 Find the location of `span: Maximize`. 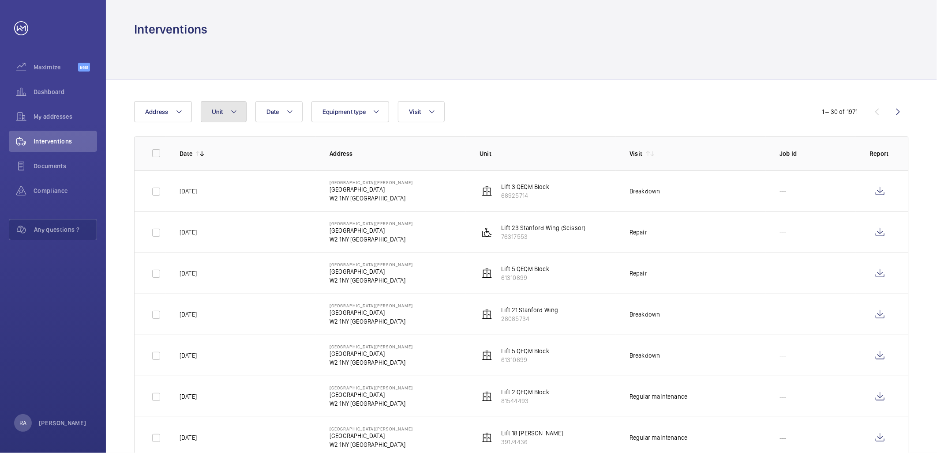

span: Maximize is located at coordinates (56, 67).